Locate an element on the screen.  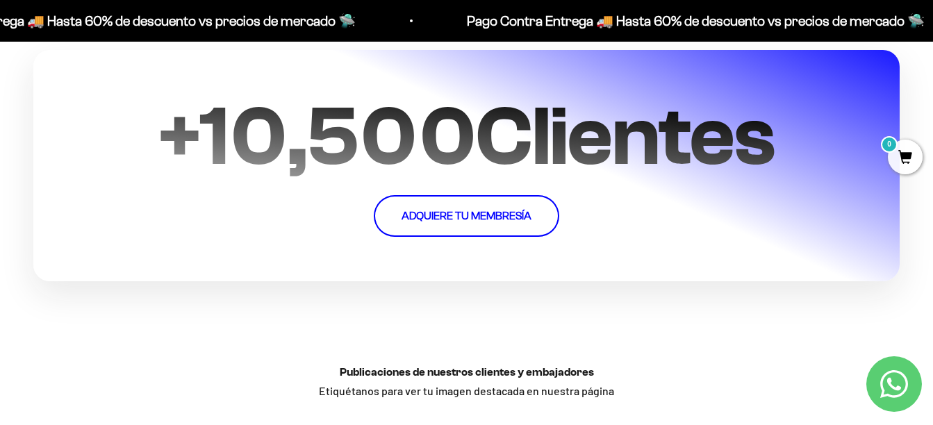
mark: 0 is located at coordinates (889, 144).